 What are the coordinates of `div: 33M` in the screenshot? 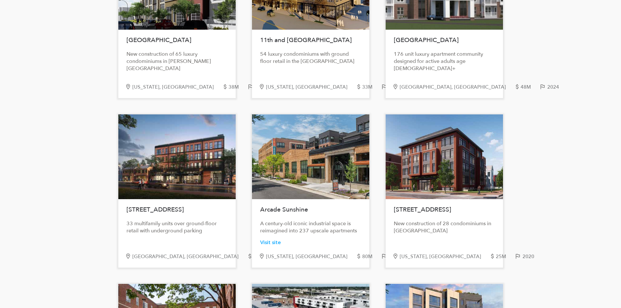 It's located at (371, 87).